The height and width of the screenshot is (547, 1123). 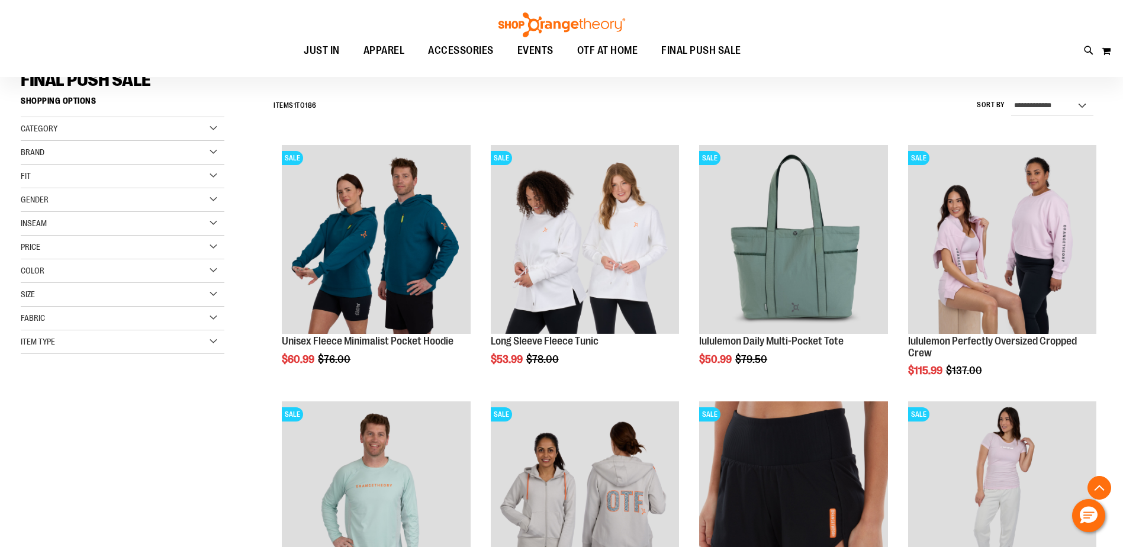 What do you see at coordinates (376, 240) in the screenshot?
I see `a: Unisex Fleece Minimalist Pocket HoodieSALE` at bounding box center [376, 240].